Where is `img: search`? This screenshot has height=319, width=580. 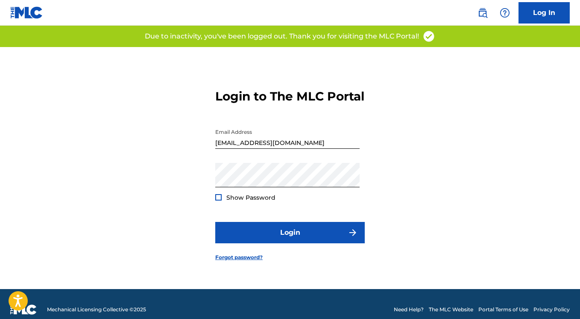 img: search is located at coordinates (483, 13).